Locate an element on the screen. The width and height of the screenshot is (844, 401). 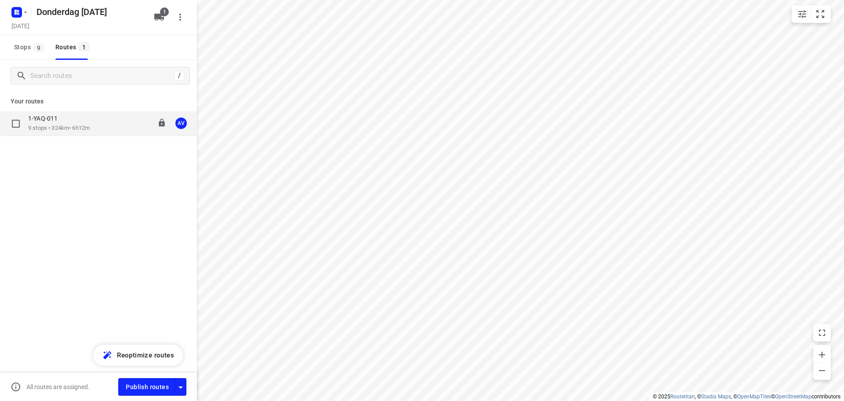
li: © 2025 , © , © © contributors is located at coordinates (747, 396).